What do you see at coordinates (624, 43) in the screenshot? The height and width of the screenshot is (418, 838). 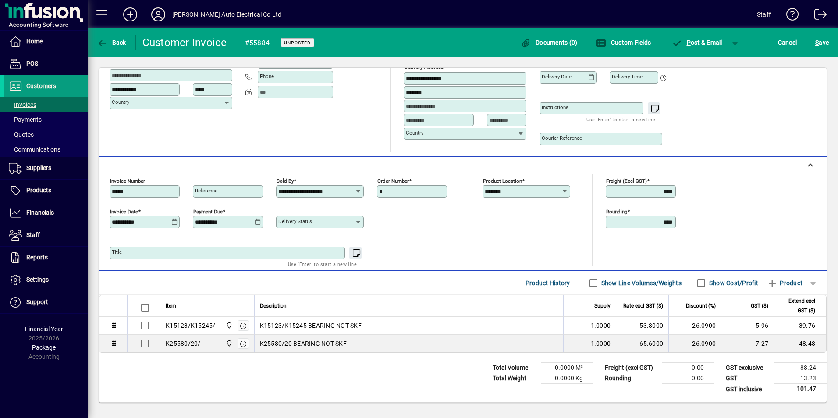 I see `span: Custom Fields` at bounding box center [624, 43].